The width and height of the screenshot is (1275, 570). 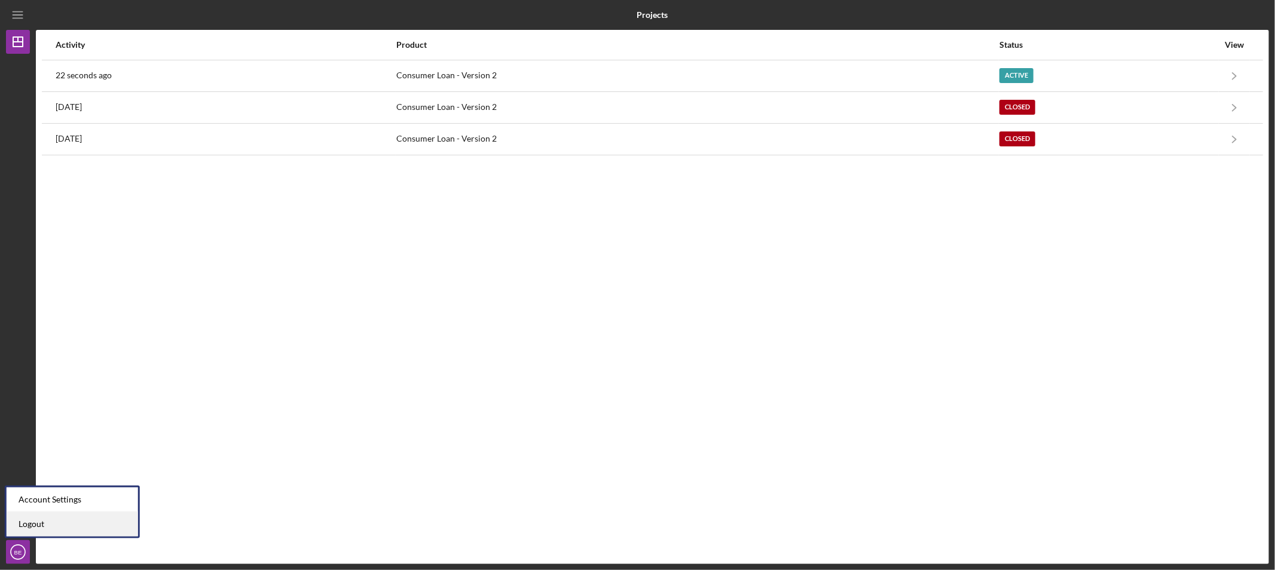 What do you see at coordinates (72, 500) in the screenshot?
I see `div: Account Settings` at bounding box center [72, 500].